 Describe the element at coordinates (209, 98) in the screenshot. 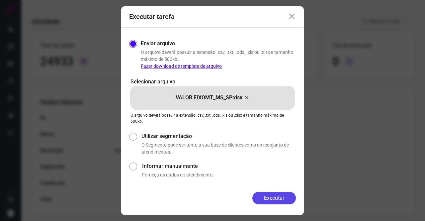

I see `p: VALOR FIXOMT_MS_SP.xlsx` at that location.